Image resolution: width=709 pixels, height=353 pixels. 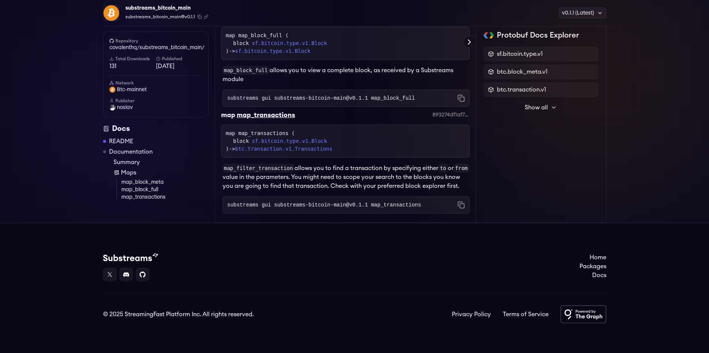 What do you see at coordinates (284, 149) in the screenshot?
I see `a: btc.transaction.v1.Transactions` at bounding box center [284, 149].